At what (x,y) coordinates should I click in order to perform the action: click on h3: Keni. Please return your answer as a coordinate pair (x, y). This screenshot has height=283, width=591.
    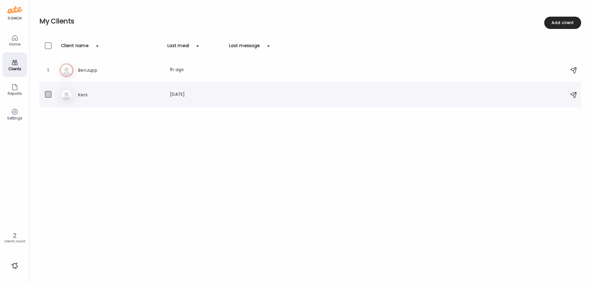
    Looking at the image, I should click on (105, 95).